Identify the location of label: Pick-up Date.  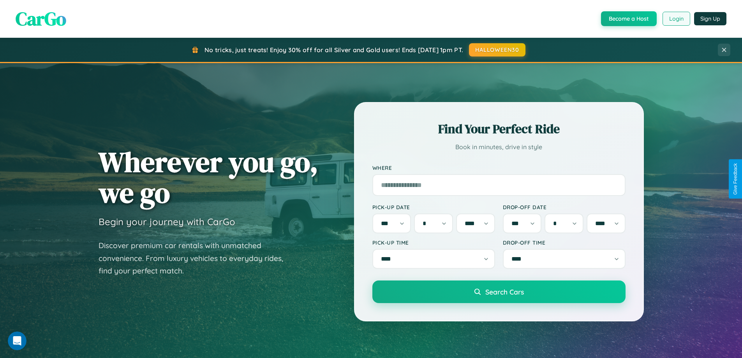
(434, 207).